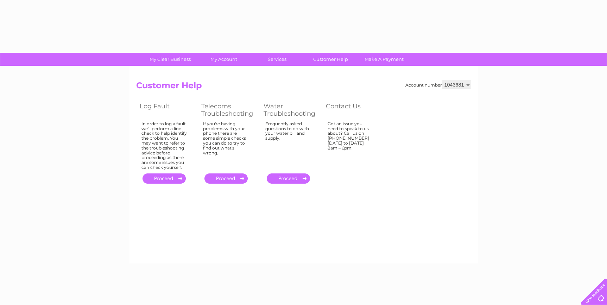 The image size is (607, 305). Describe the element at coordinates (164, 146) in the screenshot. I see `div: In order to log a fault we'll perform a line check to help identify the problem. You may want to ...` at that location.